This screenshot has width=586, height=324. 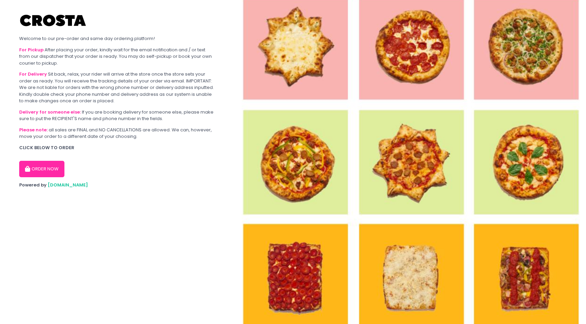 I want to click on div: Sit back, relax, your rider will arrive at the store once the store sets your order as ready. You..., so click(x=117, y=88).